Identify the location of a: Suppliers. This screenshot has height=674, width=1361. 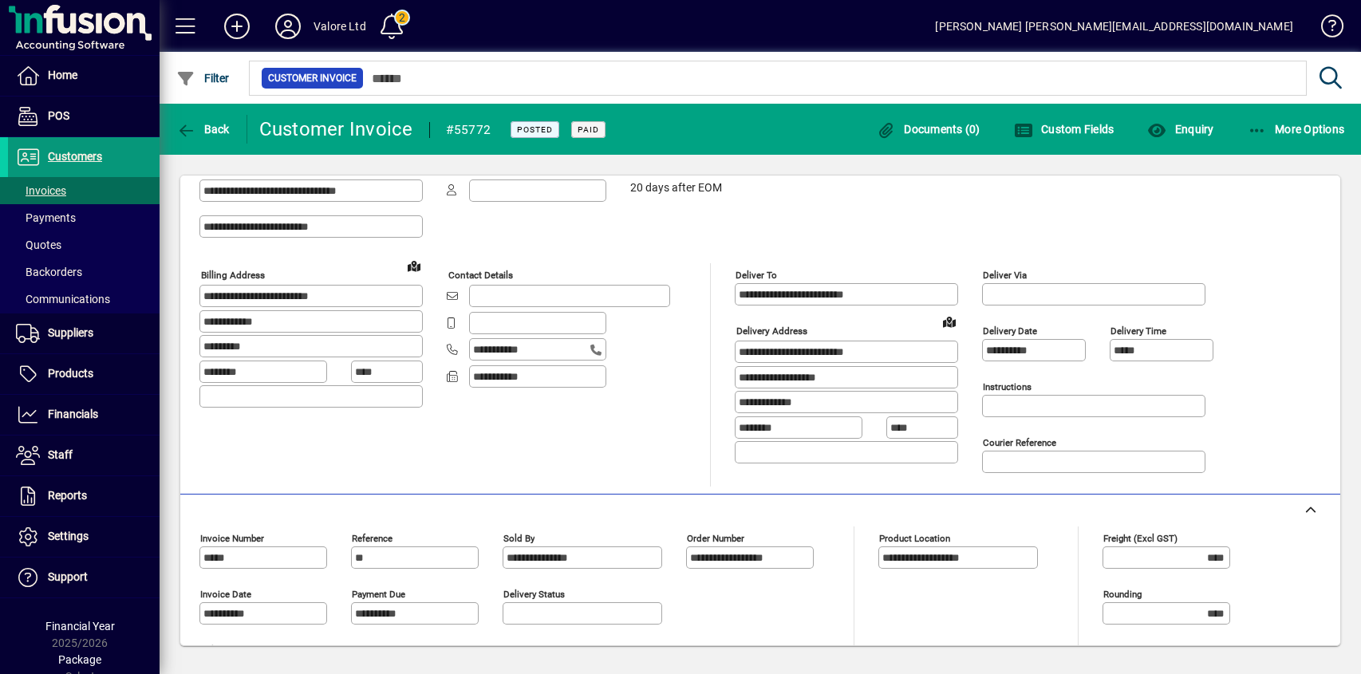
(84, 333).